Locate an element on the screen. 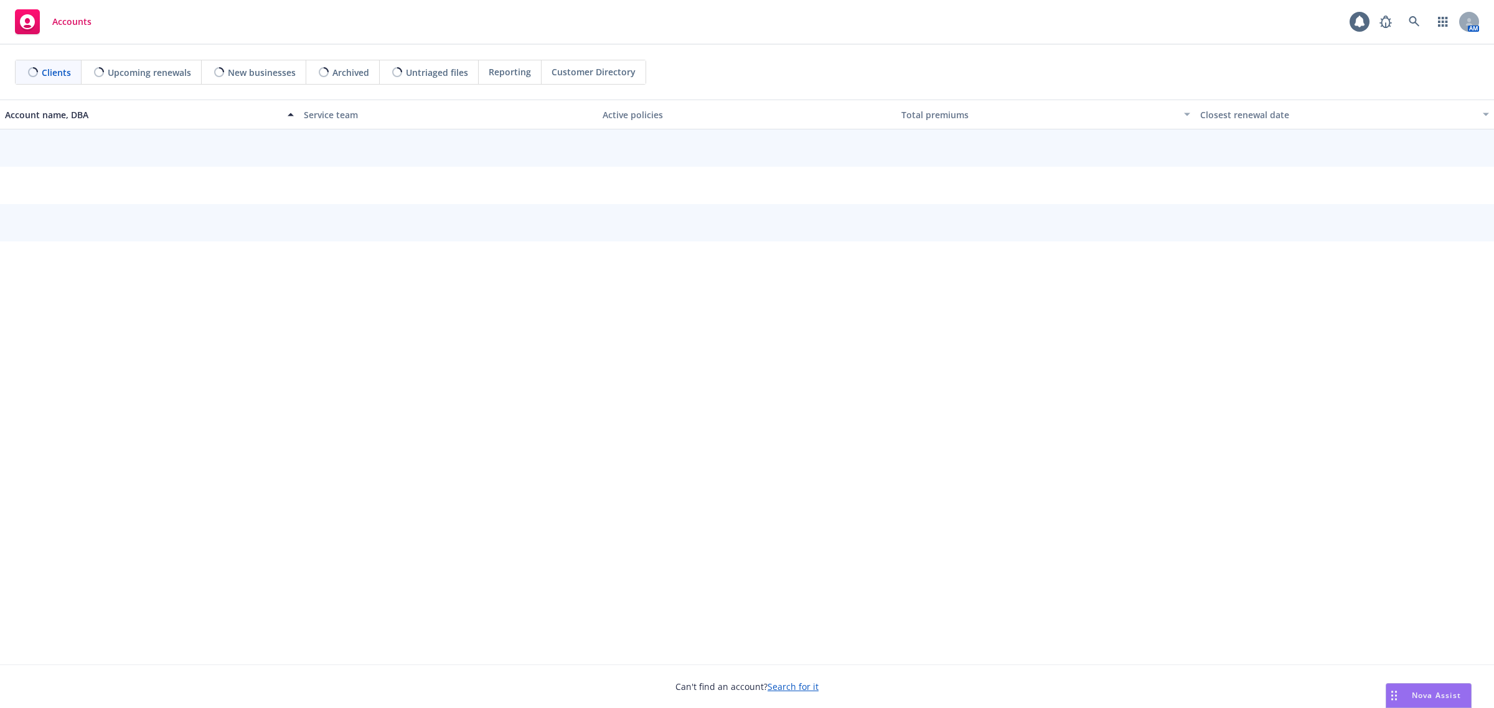  button: Active policies is located at coordinates (747, 115).